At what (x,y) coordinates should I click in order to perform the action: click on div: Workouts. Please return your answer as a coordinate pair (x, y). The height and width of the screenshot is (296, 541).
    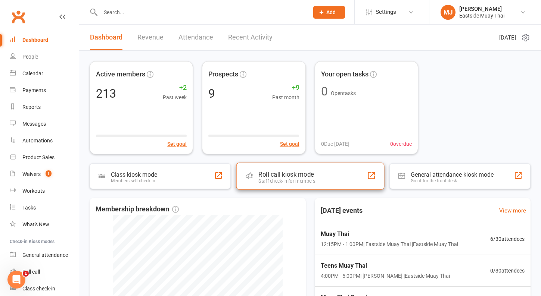
    Looking at the image, I should click on (34, 191).